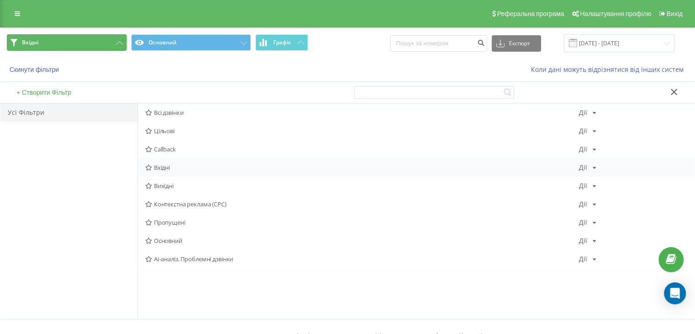 This screenshot has height=334, width=695. I want to click on span: Цільові, so click(362, 131).